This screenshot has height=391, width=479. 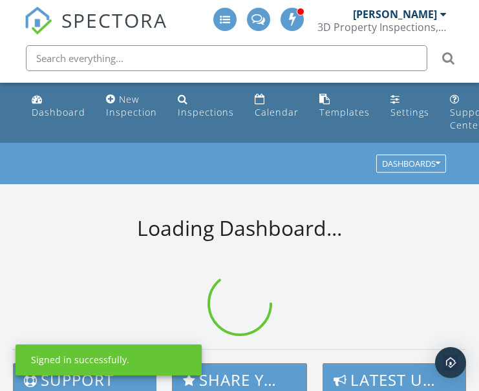 What do you see at coordinates (38, 21) in the screenshot?
I see `img: The Best Home Inspection Software - Spectora` at bounding box center [38, 21].